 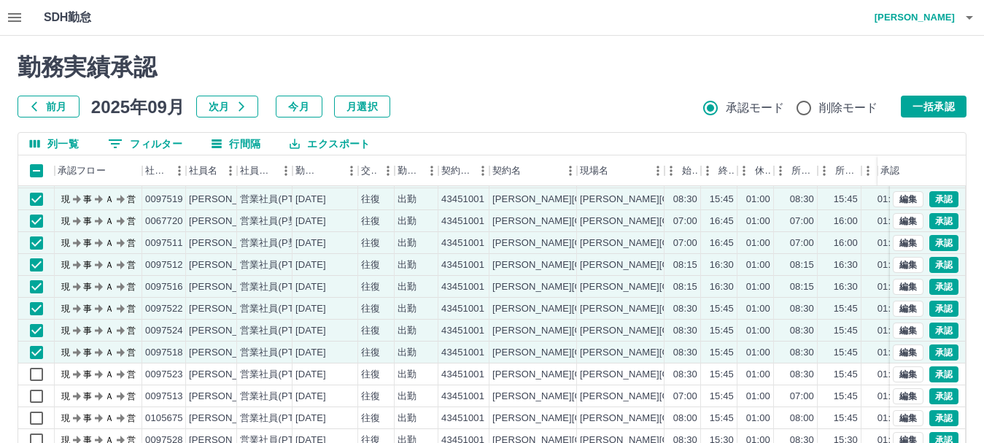 I want to click on div: 16:00, so click(x=846, y=221).